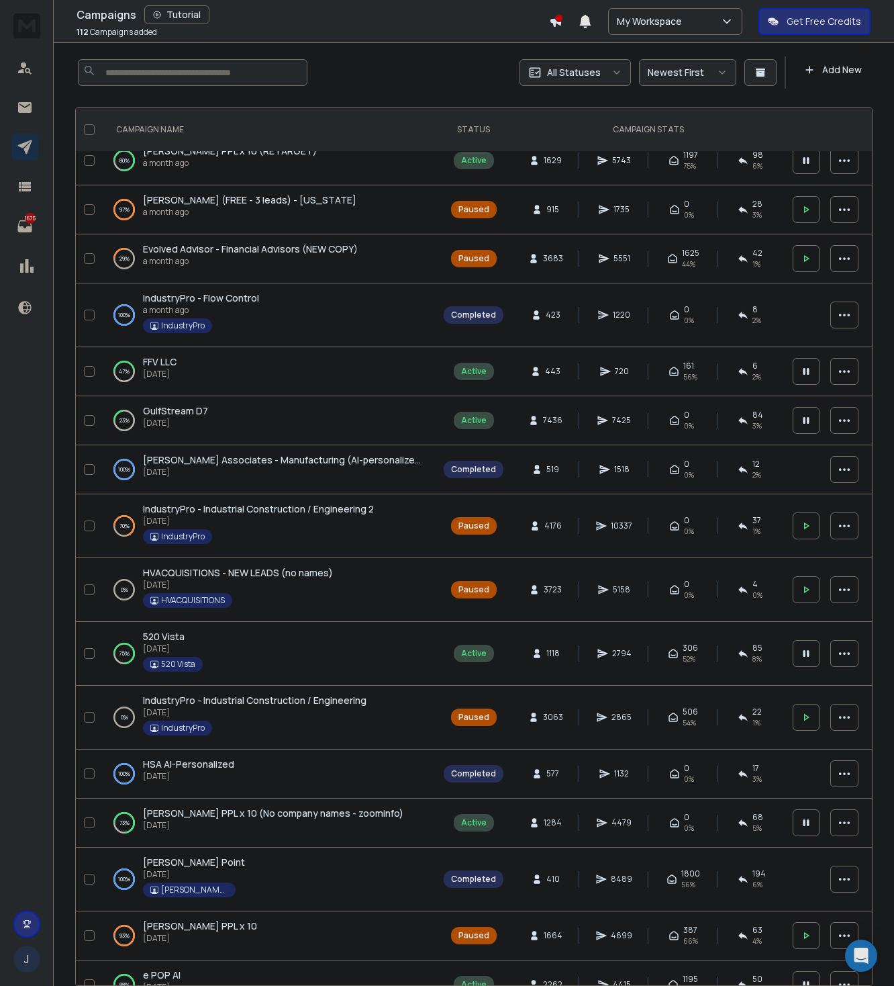 Image resolution: width=894 pixels, height=986 pixels. Describe the element at coordinates (757, 884) in the screenshot. I see `span: 6 %` at that location.